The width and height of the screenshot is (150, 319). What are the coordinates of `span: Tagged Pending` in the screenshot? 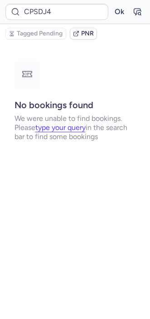 It's located at (39, 34).